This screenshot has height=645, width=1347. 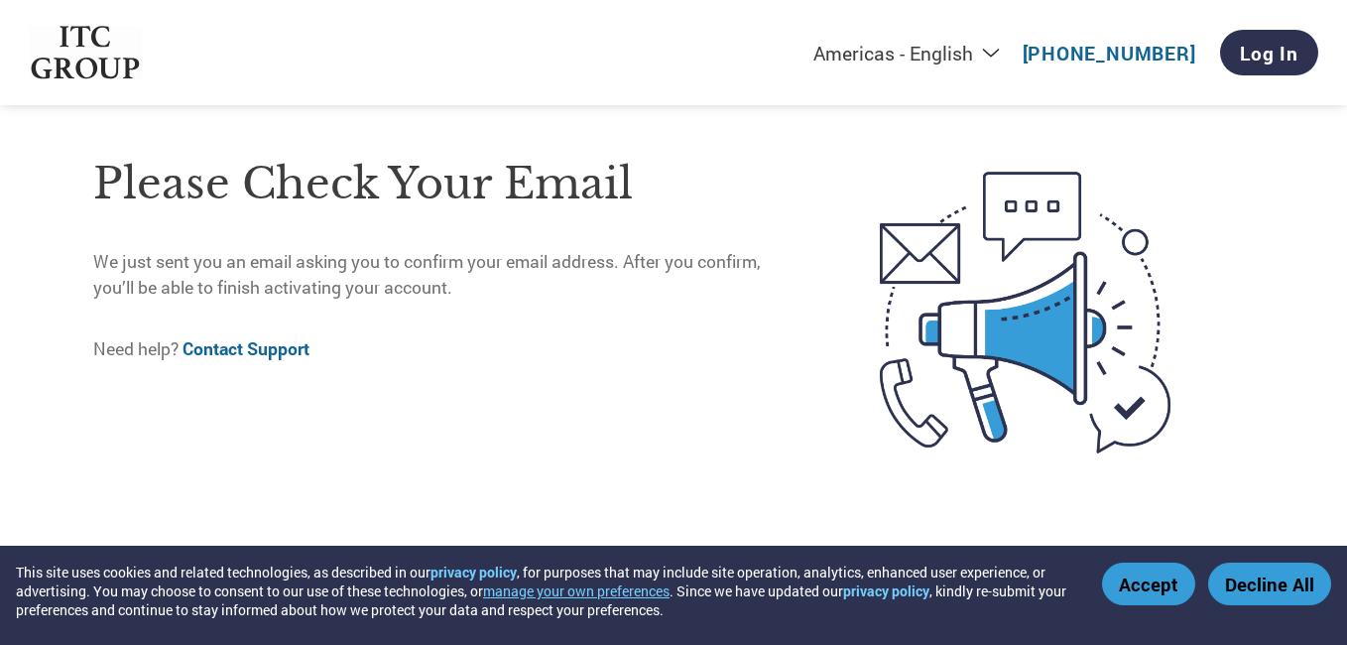 What do you see at coordinates (545, 590) in the screenshot?
I see `div: This site uses cookies and related technologies, as described in our , for purposes that may incl...` at bounding box center [545, 590].